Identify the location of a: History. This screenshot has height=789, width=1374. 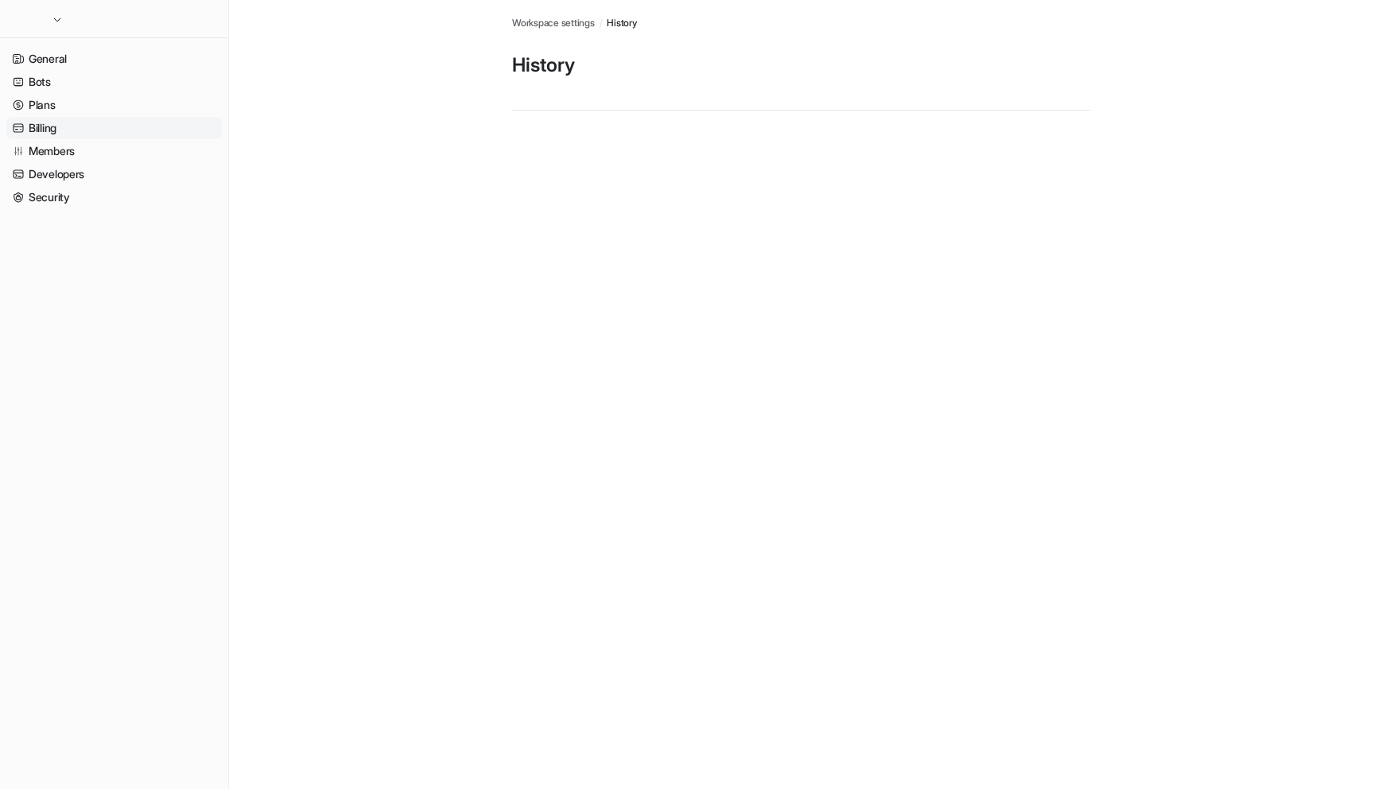
(621, 23).